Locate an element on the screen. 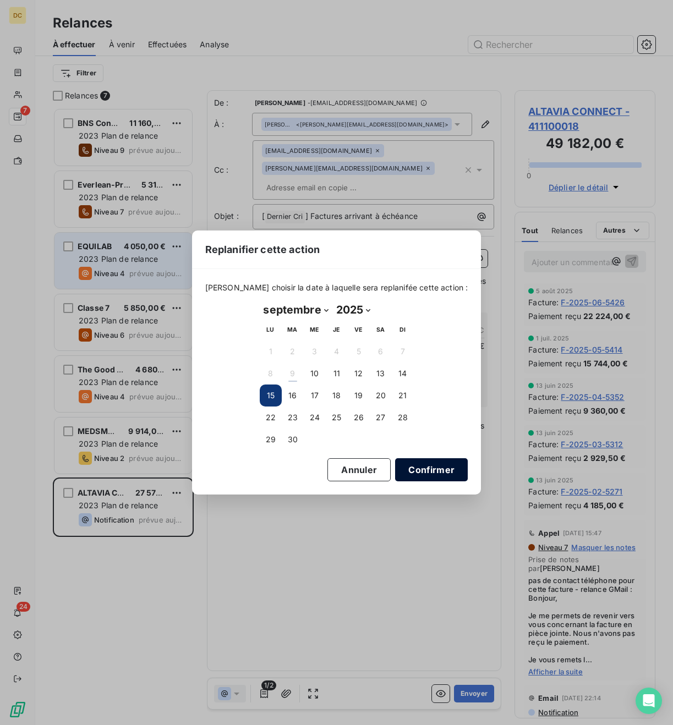 This screenshot has width=673, height=725. button: 10 is located at coordinates (315, 374).